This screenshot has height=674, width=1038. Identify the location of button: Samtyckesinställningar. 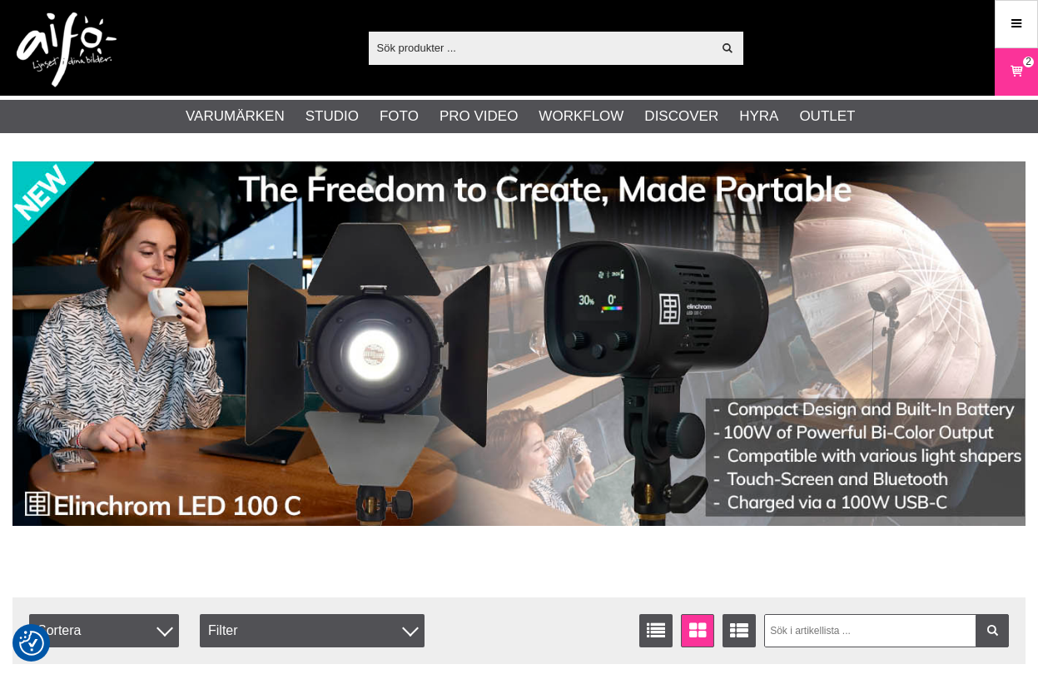
(32, 644).